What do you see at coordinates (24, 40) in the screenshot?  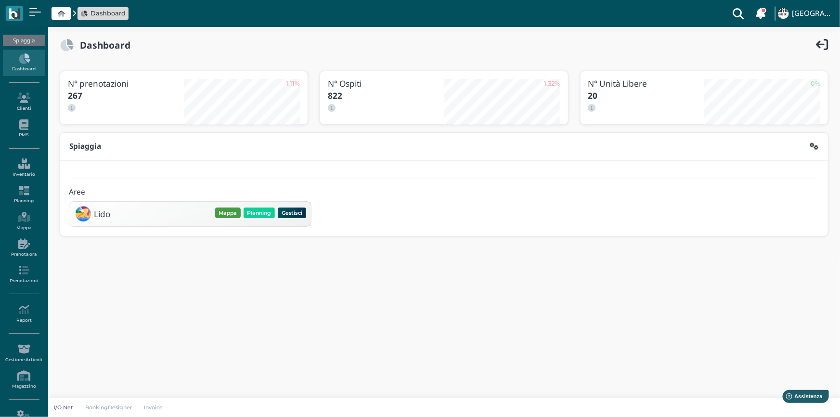 I see `div: Spiaggia` at bounding box center [24, 40].